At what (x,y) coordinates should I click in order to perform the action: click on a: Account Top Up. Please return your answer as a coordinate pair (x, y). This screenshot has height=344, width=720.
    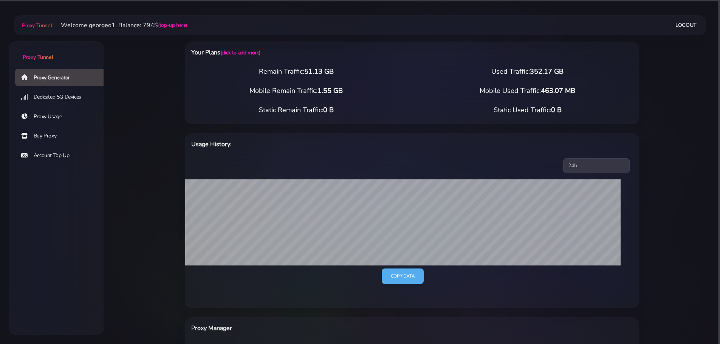
    Looking at the image, I should click on (62, 156).